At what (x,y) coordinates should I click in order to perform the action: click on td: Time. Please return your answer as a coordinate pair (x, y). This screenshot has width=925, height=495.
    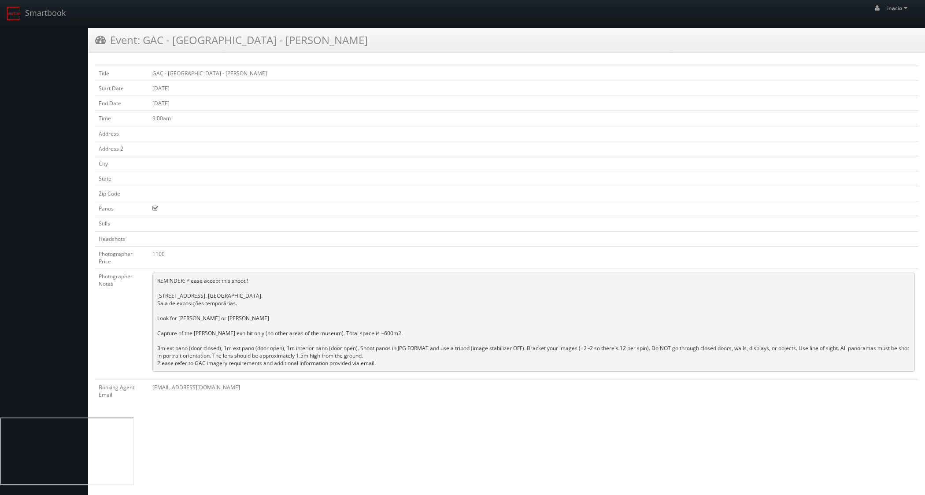
    Looking at the image, I should click on (122, 119).